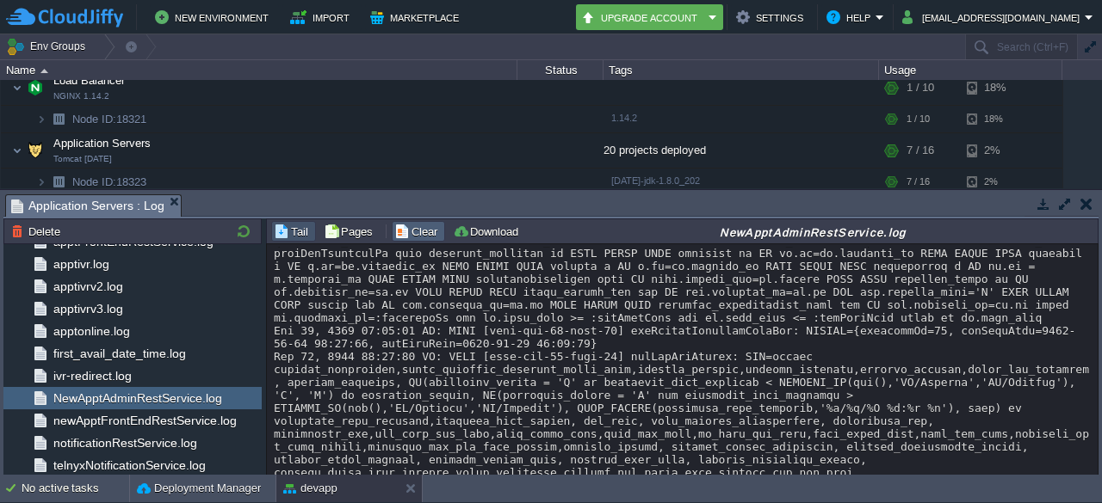  I want to click on a: Node ID:18323, so click(109, 182).